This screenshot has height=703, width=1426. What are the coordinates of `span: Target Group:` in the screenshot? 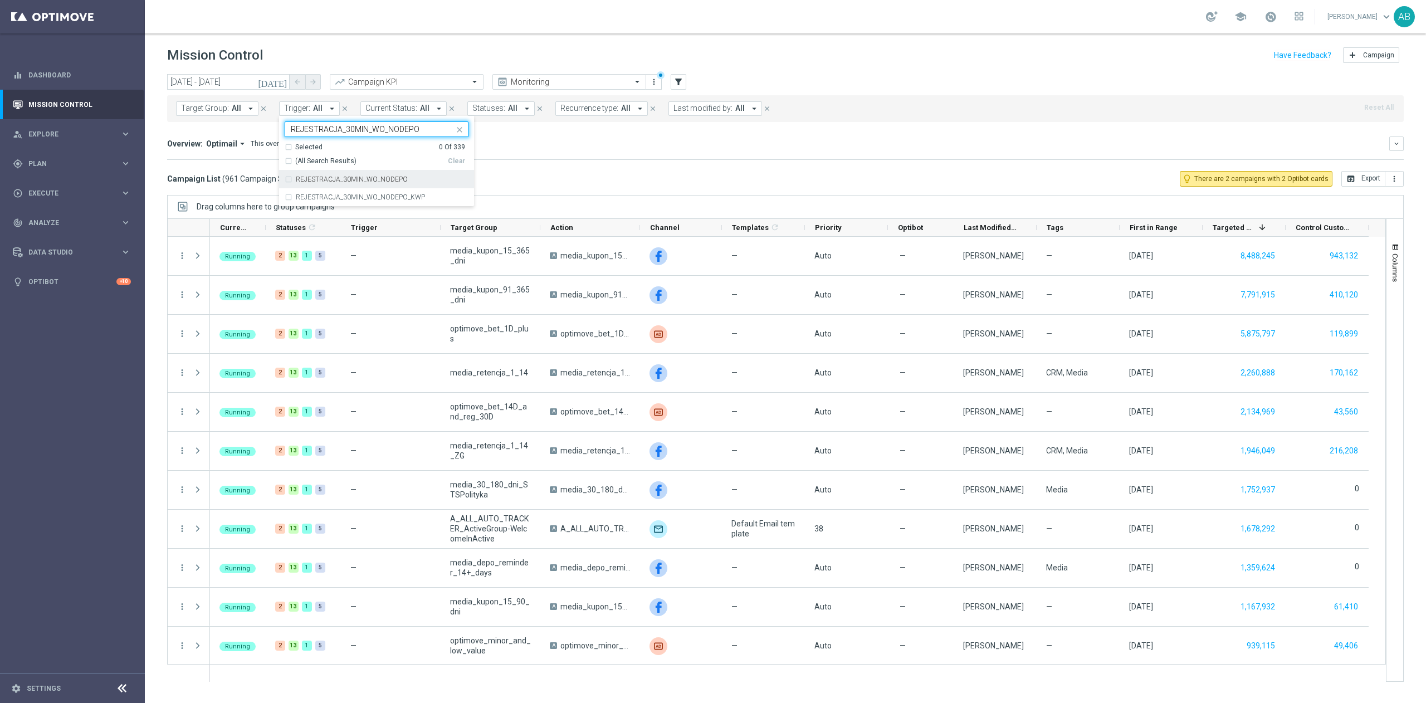 It's located at (205, 108).